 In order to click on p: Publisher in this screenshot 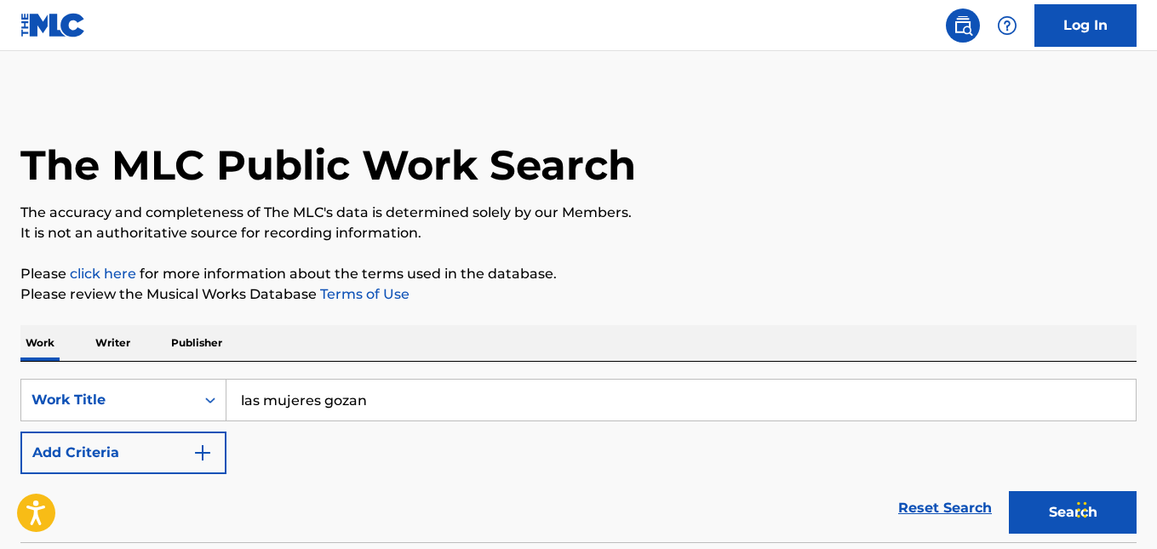, I will do `click(197, 343)`.